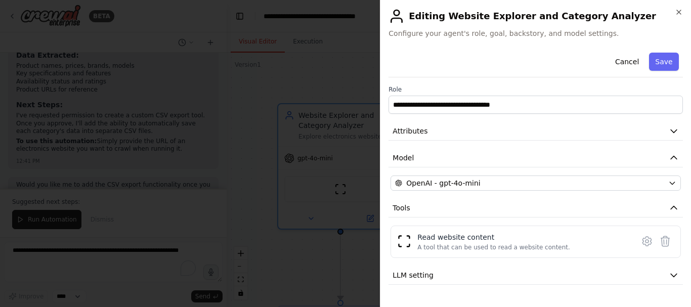 The height and width of the screenshot is (307, 691). I want to click on h2: Editing Website Explorer and Category Analyzer, so click(535, 16).